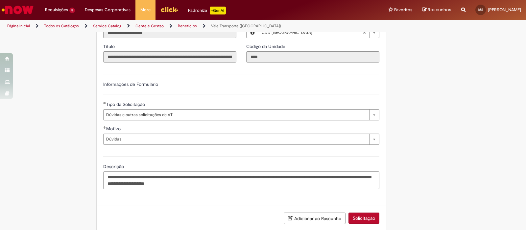 Image resolution: width=526 pixels, height=230 pixels. I want to click on label: Informações de Formulário, so click(131, 84).